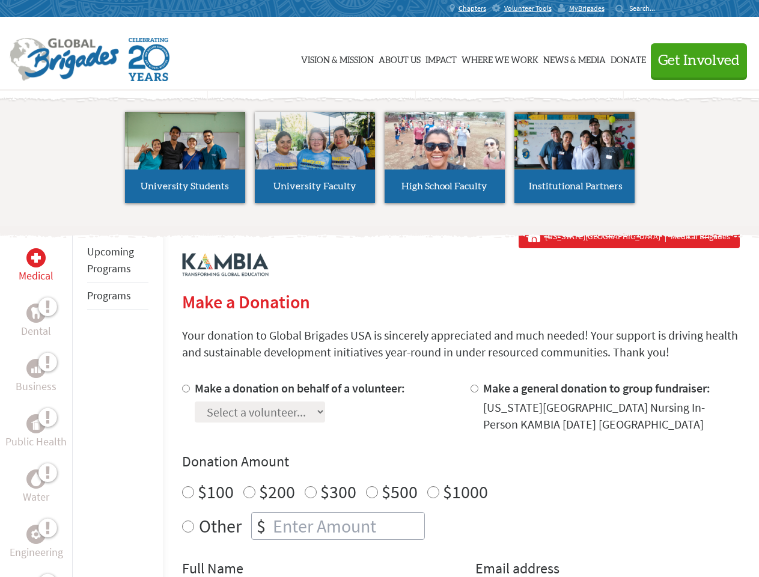 The height and width of the screenshot is (577, 759). What do you see at coordinates (699, 60) in the screenshot?
I see `button: Get Involved` at bounding box center [699, 60].